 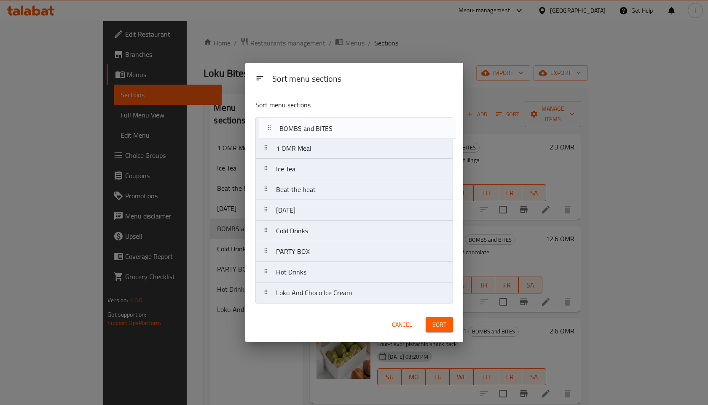 What do you see at coordinates (334, 105) in the screenshot?
I see `p: Sort menu sections` at bounding box center [334, 105].